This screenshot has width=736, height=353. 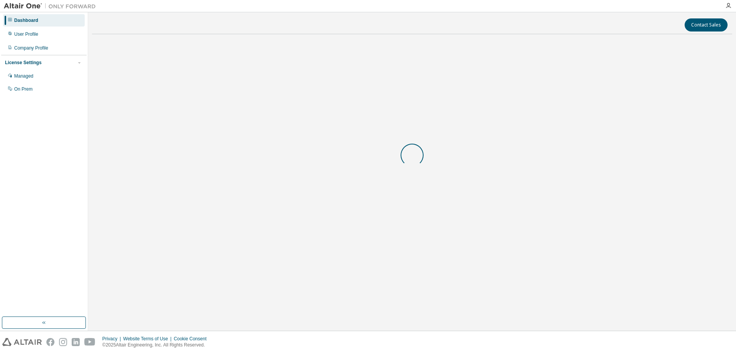 I want to click on div: Company Profile, so click(x=31, y=48).